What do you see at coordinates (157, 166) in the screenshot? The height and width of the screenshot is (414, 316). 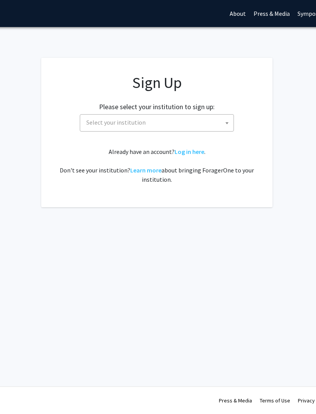 I see `div: Already have an account? . Don't see your institution? about bringing ForagerOne to your institut...` at bounding box center [157, 166].